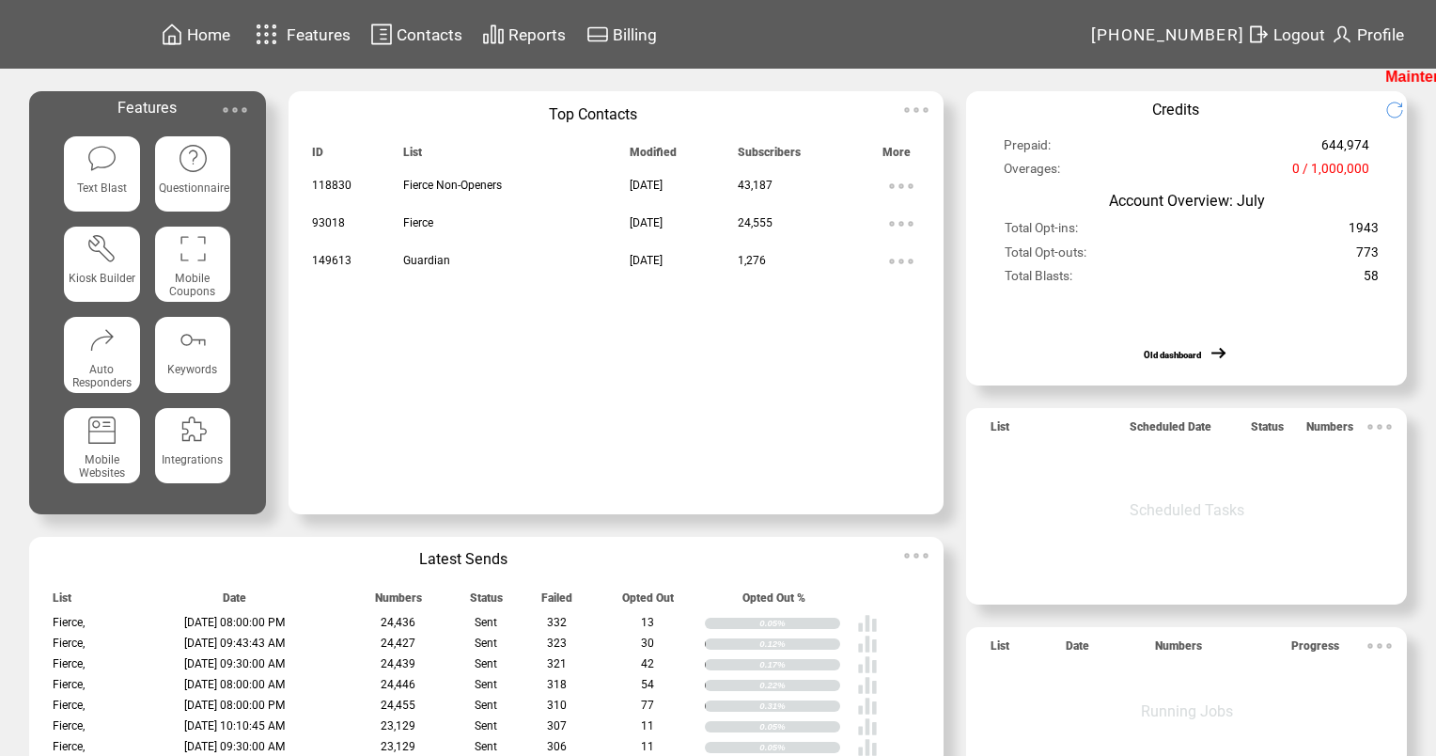  What do you see at coordinates (398, 705) in the screenshot?
I see `span: 24,455` at bounding box center [398, 705].